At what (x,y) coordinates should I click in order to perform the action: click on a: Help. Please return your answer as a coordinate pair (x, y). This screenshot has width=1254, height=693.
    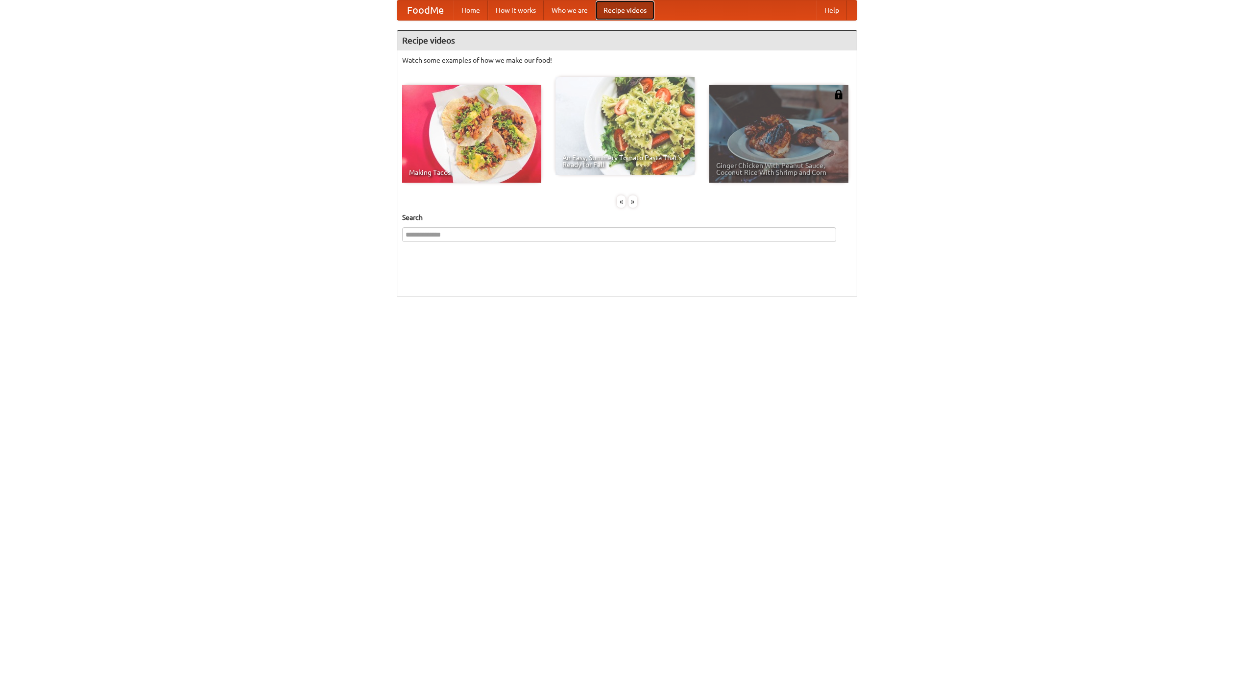
    Looking at the image, I should click on (832, 10).